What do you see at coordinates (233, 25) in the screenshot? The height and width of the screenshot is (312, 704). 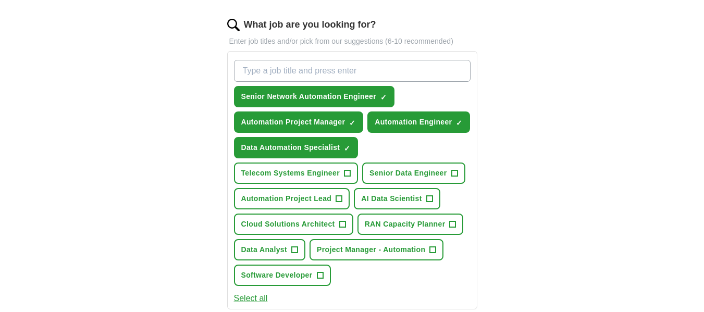 I see `img: search.png` at bounding box center [233, 25].